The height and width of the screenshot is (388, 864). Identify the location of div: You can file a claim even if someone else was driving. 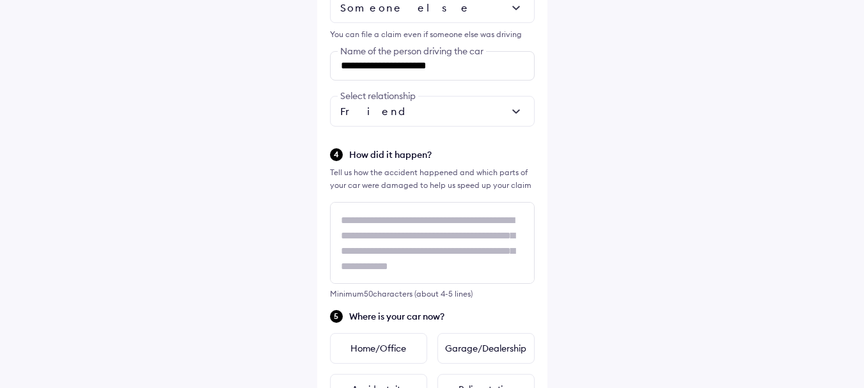
(432, 35).